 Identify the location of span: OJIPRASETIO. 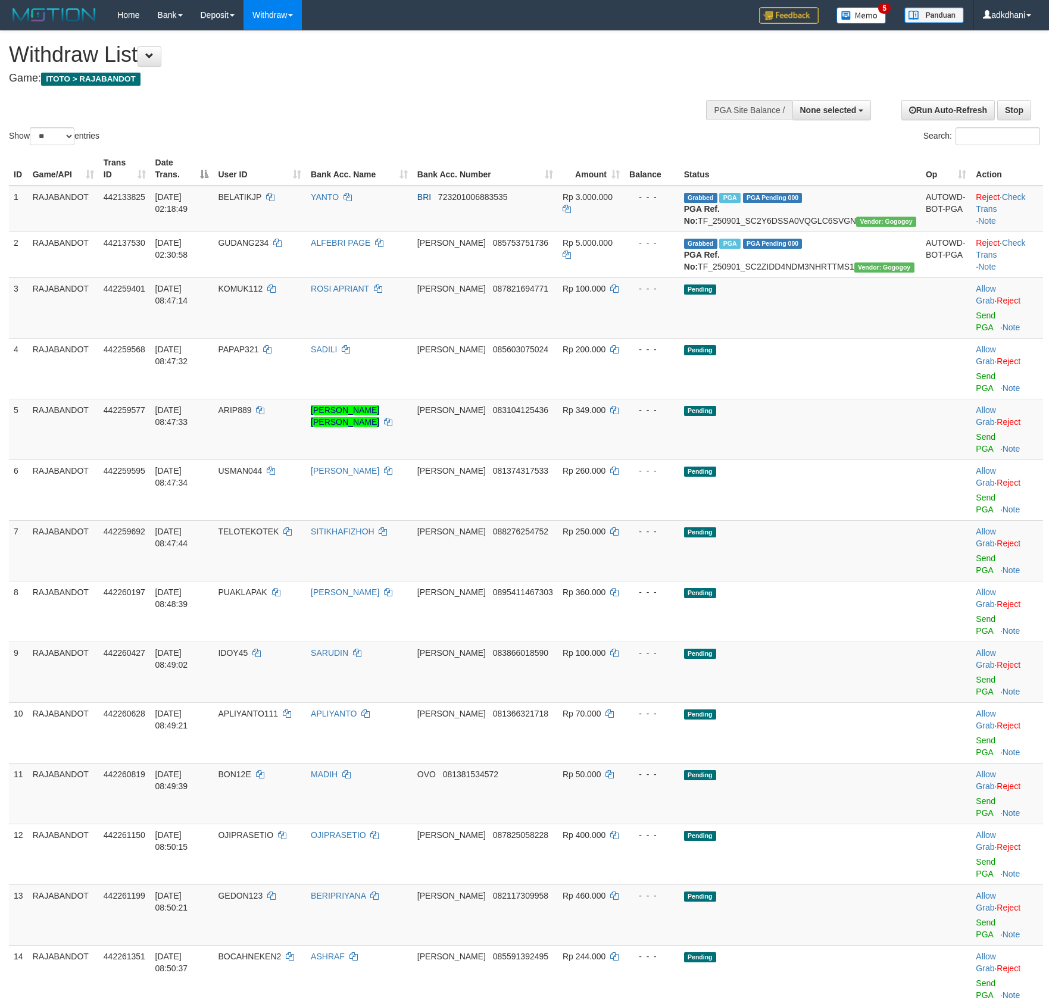
(245, 835).